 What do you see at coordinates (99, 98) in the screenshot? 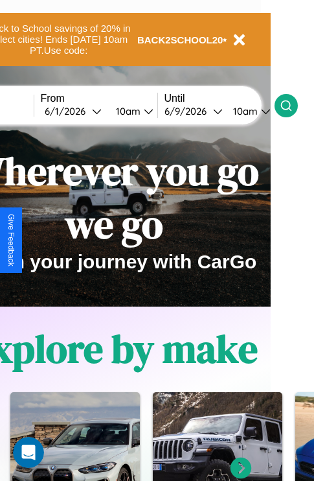
I see `label: From` at bounding box center [99, 98].